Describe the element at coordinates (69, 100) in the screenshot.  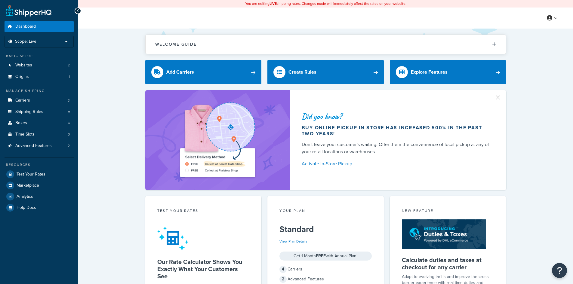
I see `span: 3` at that location.